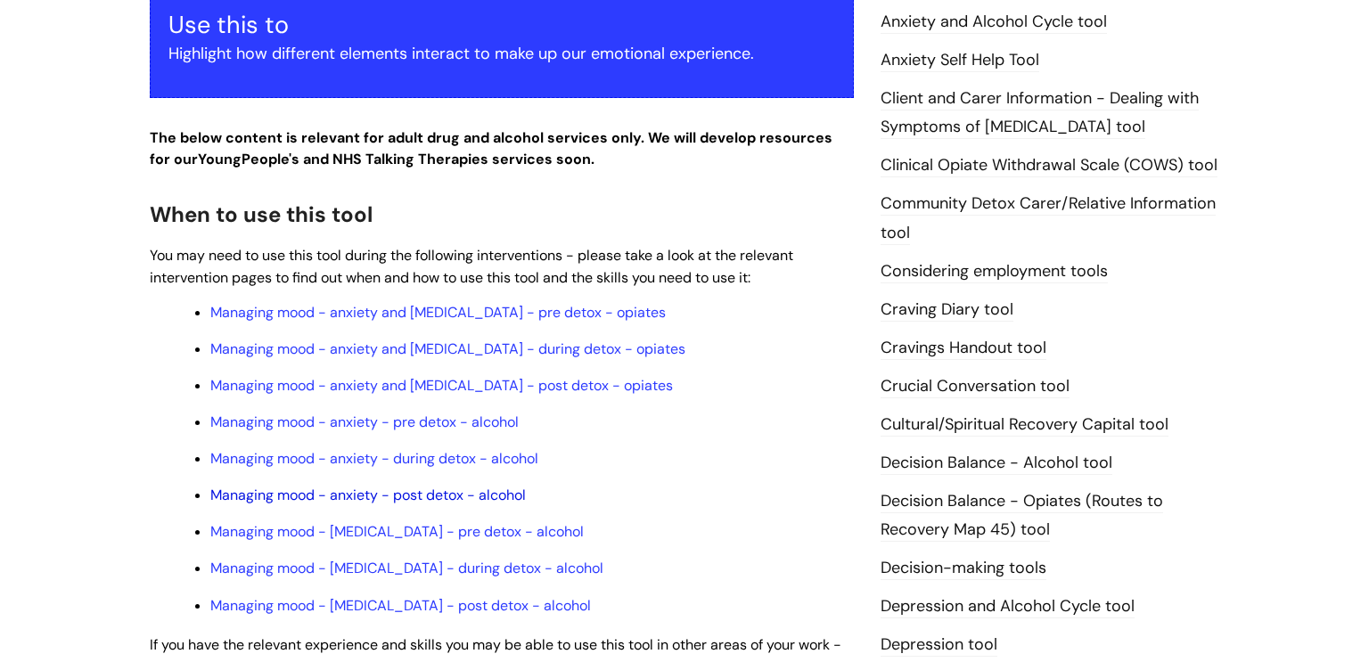 Image resolution: width=1369 pixels, height=662 pixels. What do you see at coordinates (1007, 607) in the screenshot?
I see `a: Depression and Alcohol Cycle tool` at bounding box center [1007, 607].